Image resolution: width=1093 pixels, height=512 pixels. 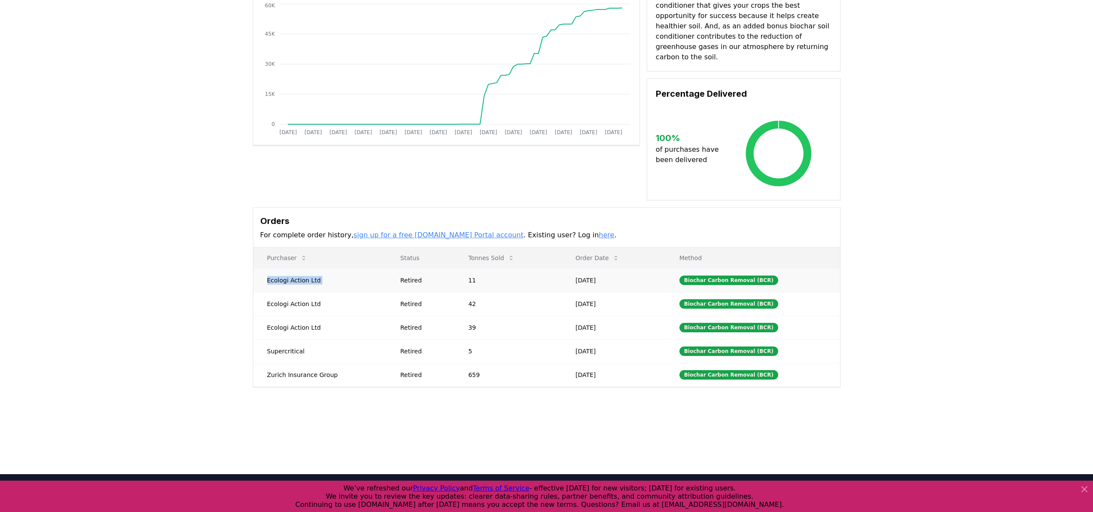 What do you see at coordinates (421, 258) in the screenshot?
I see `p: Status` at bounding box center [421, 258].